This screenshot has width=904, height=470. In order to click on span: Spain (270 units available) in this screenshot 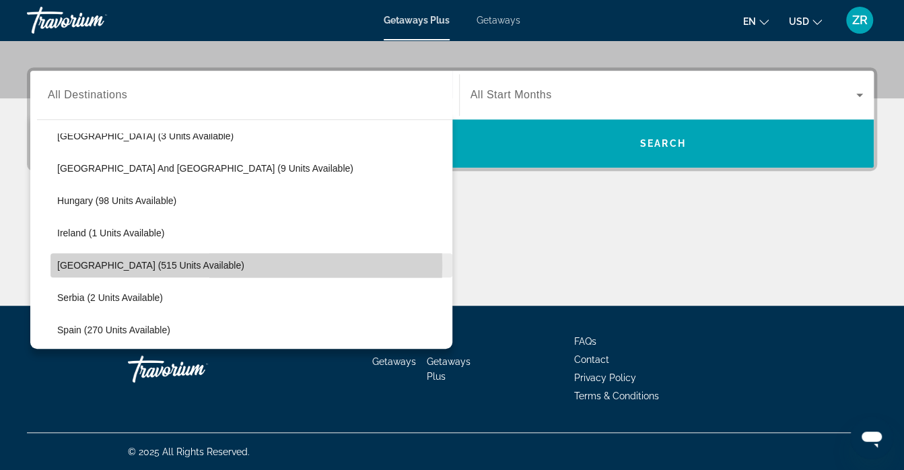, I will do `click(114, 330)`.